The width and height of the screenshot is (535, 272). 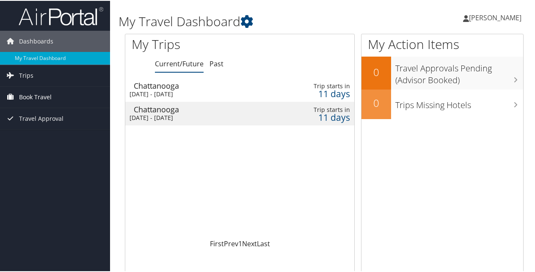 I want to click on a: 0Trips Missing Hotels, so click(x=442, y=104).